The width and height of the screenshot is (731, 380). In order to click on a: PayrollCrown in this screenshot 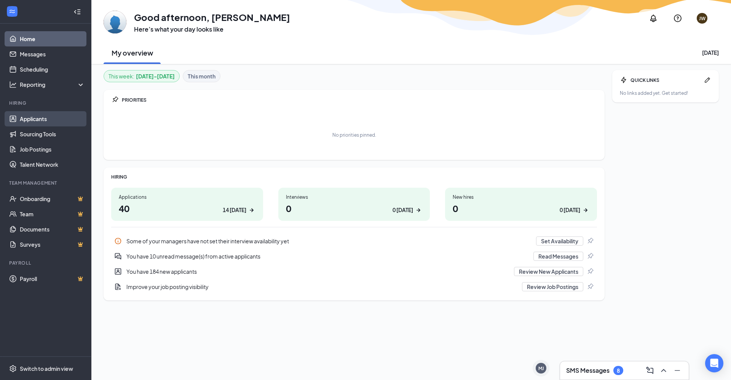, I will do `click(52, 279)`.